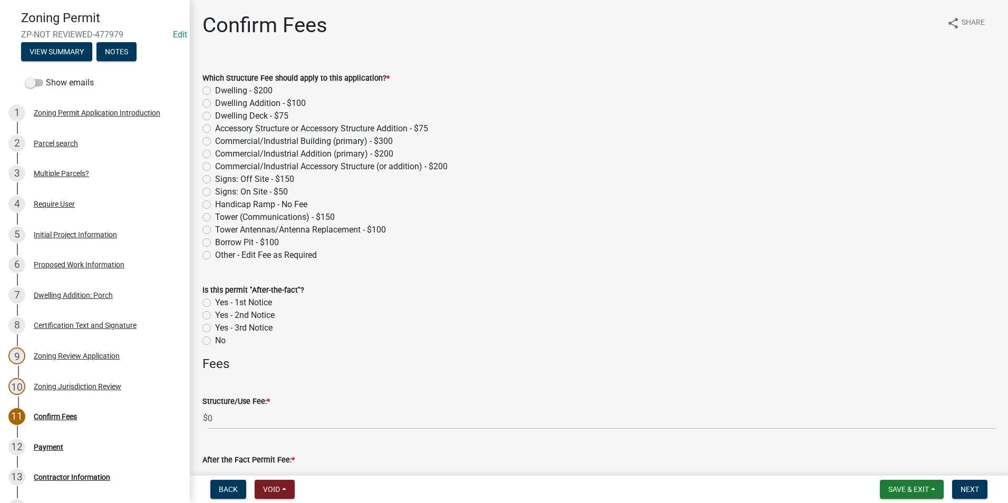 This screenshot has width=1008, height=503. What do you see at coordinates (252, 116) in the screenshot?
I see `label: Dwelling Deck - $75` at bounding box center [252, 116].